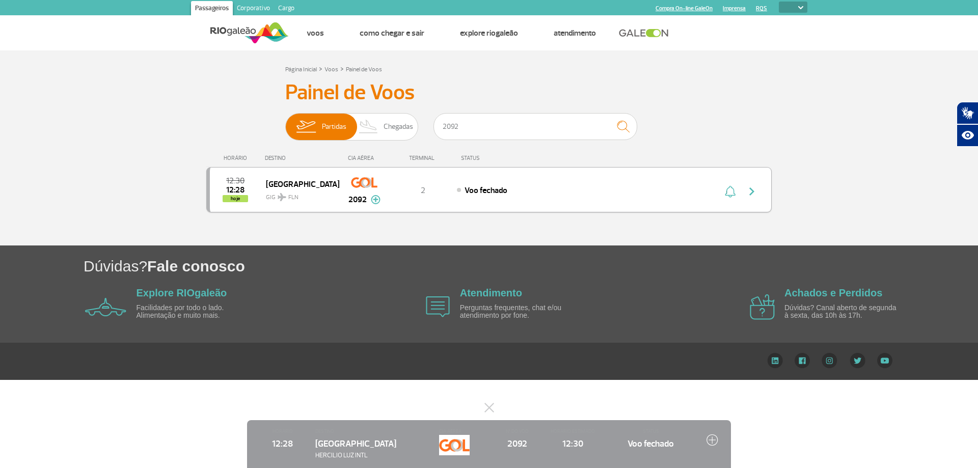  What do you see at coordinates (282, 431) in the screenshot?
I see `span: HORÁRIO` at bounding box center [282, 431].